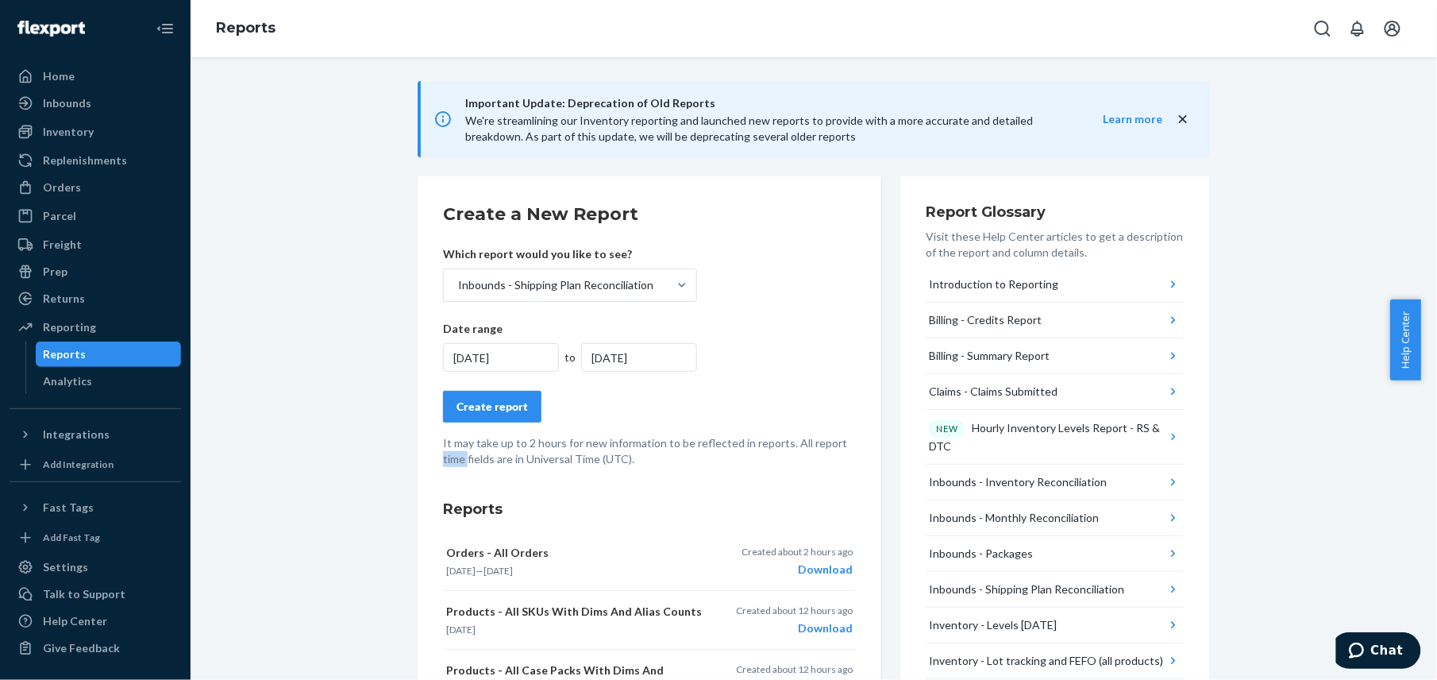 The height and width of the screenshot is (680, 1437). I want to click on div: Fast Tags, so click(68, 507).